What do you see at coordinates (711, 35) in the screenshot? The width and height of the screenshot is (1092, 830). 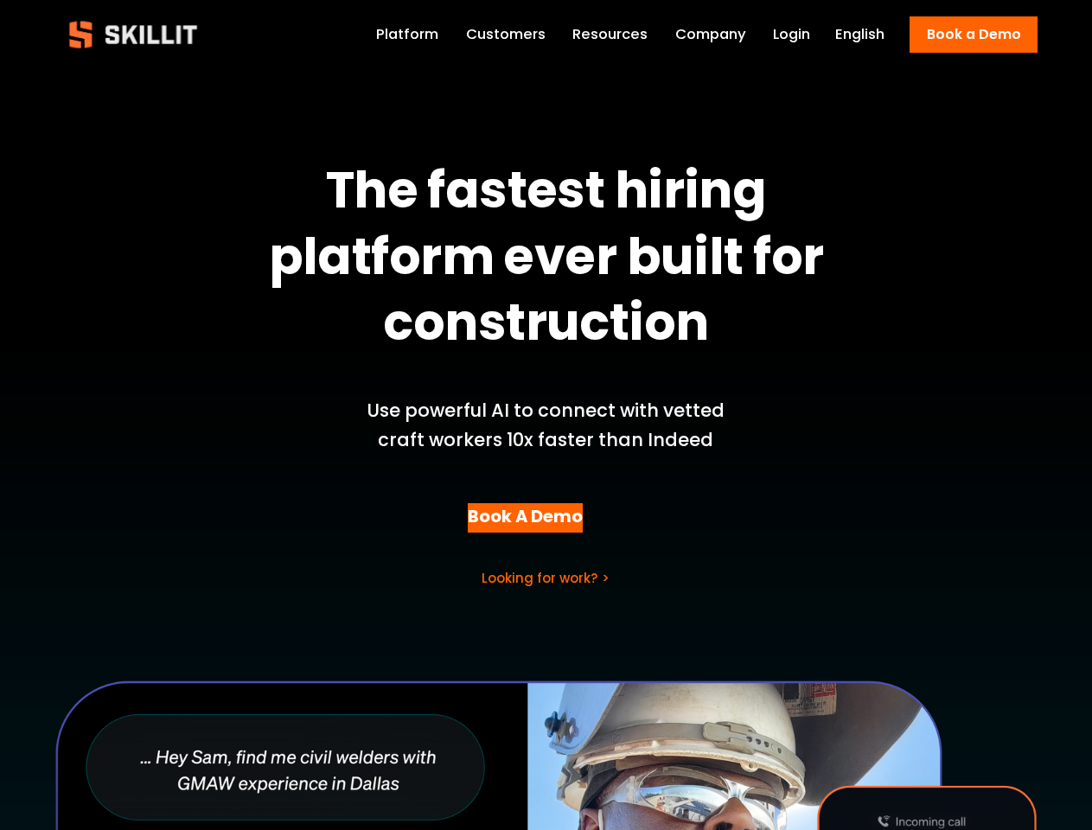 I see `a: Company` at bounding box center [711, 35].